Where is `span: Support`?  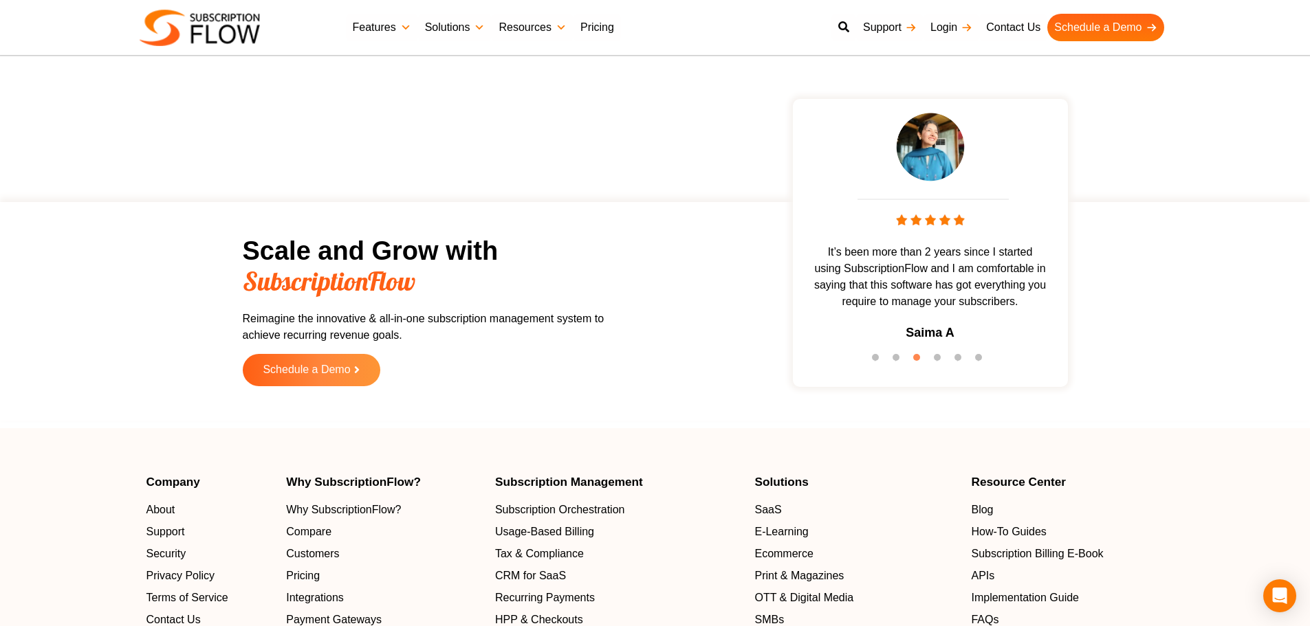 span: Support is located at coordinates (166, 532).